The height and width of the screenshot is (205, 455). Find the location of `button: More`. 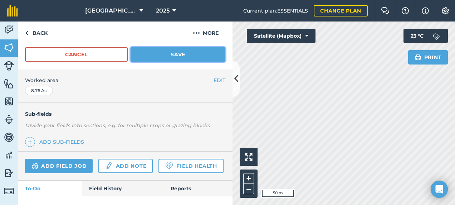

button: More is located at coordinates (206, 32).